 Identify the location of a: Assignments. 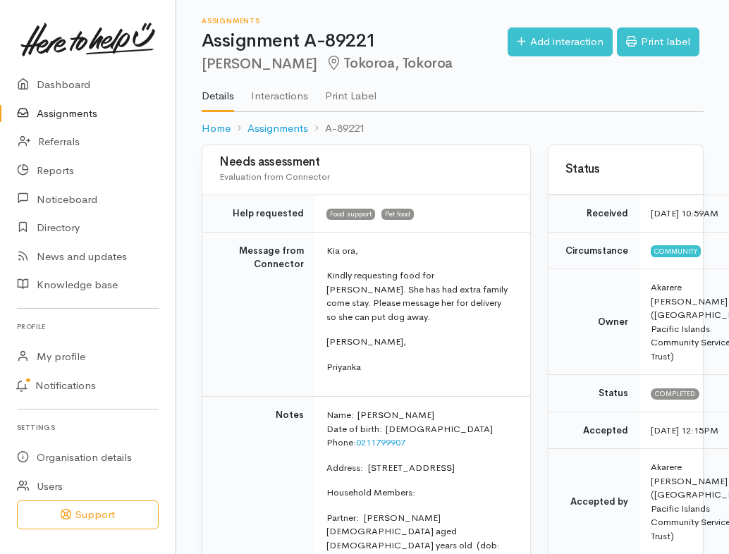
(278, 128).